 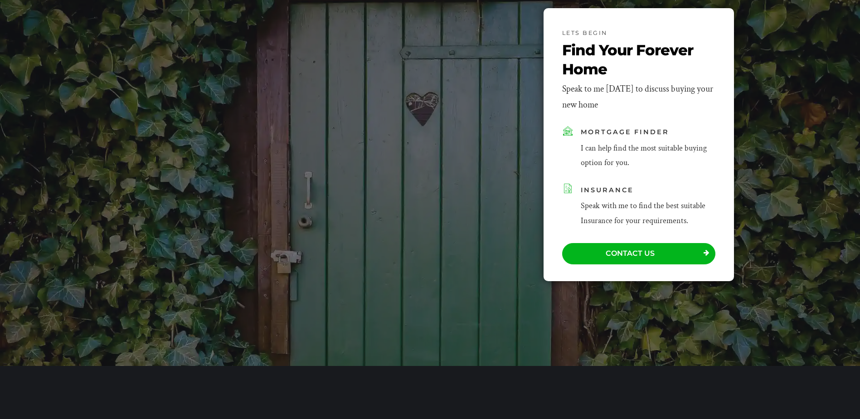 What do you see at coordinates (648, 155) in the screenshot?
I see `div: I can help find the most suitable buying option for you.` at bounding box center [648, 155].